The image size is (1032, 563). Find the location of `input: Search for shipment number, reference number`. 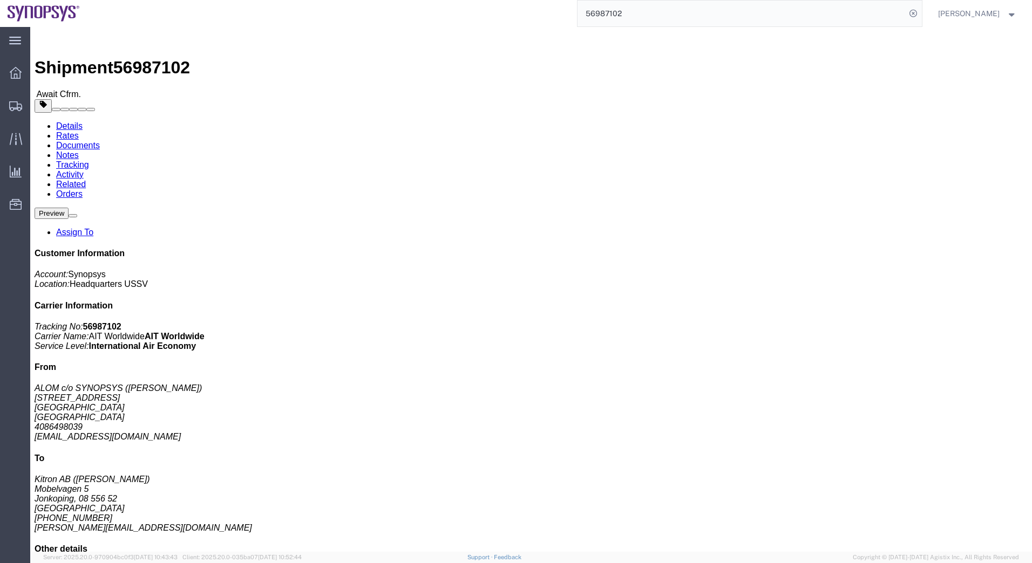

input: Search for shipment number, reference number is located at coordinates (741, 13).